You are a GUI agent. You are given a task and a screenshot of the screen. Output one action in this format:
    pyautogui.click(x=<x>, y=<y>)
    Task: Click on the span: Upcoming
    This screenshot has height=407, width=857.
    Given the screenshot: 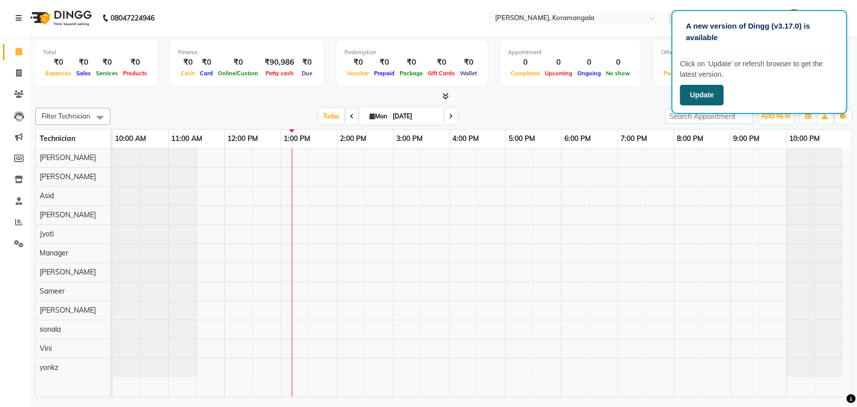 What is the action you would take?
    pyautogui.click(x=558, y=73)
    